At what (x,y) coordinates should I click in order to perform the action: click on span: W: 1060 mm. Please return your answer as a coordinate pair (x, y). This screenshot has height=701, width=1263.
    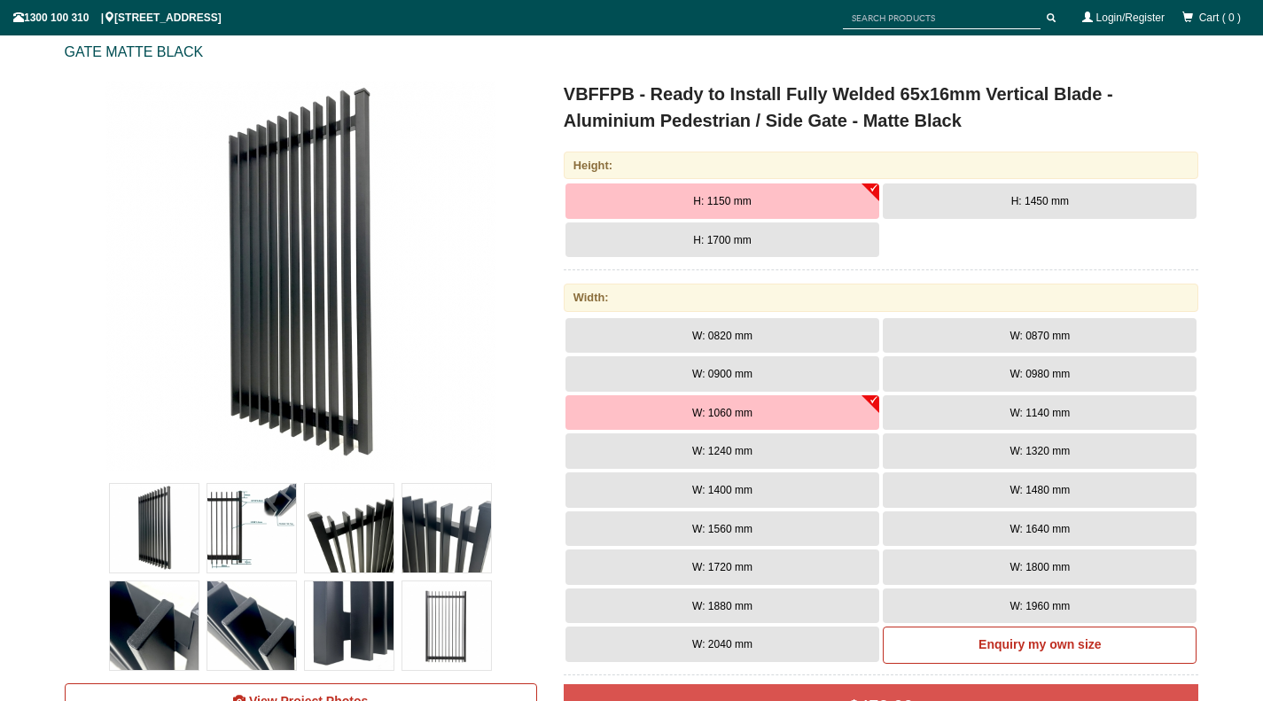
    Looking at the image, I should click on (722, 413).